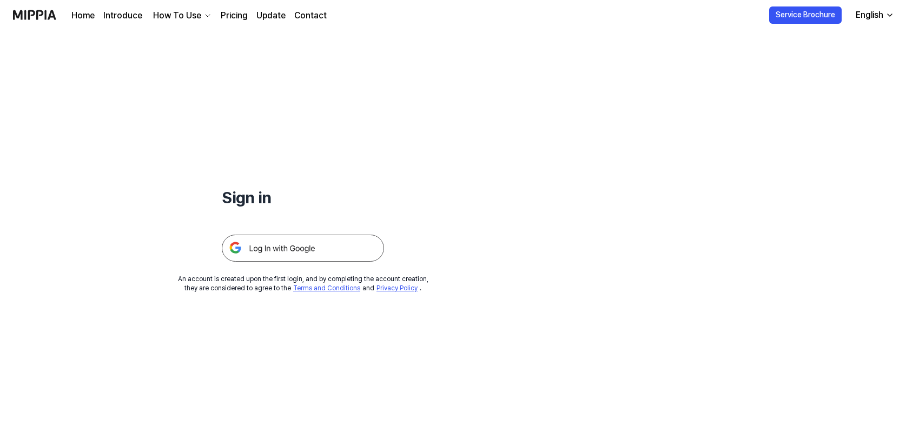 This screenshot has height=446, width=919. Describe the element at coordinates (397, 288) in the screenshot. I see `a: Privacy Policy` at that location.